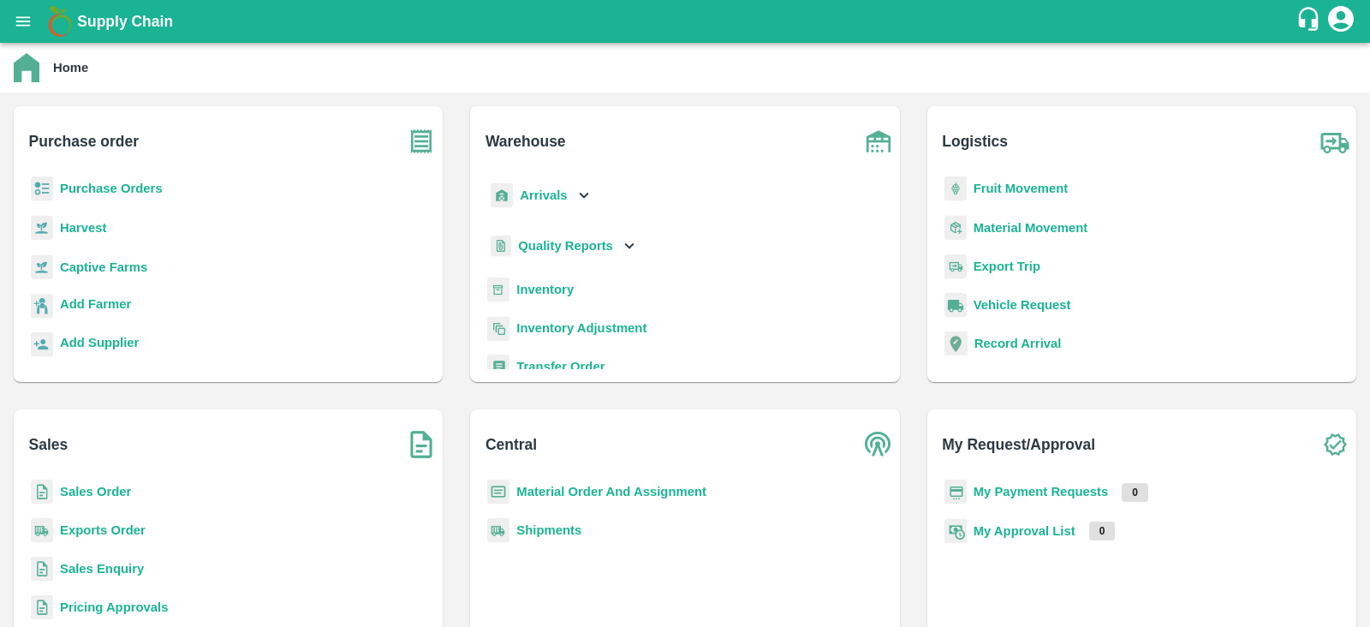 The height and width of the screenshot is (627, 1370). Describe the element at coordinates (83, 228) in the screenshot. I see `b: Harvest` at that location.